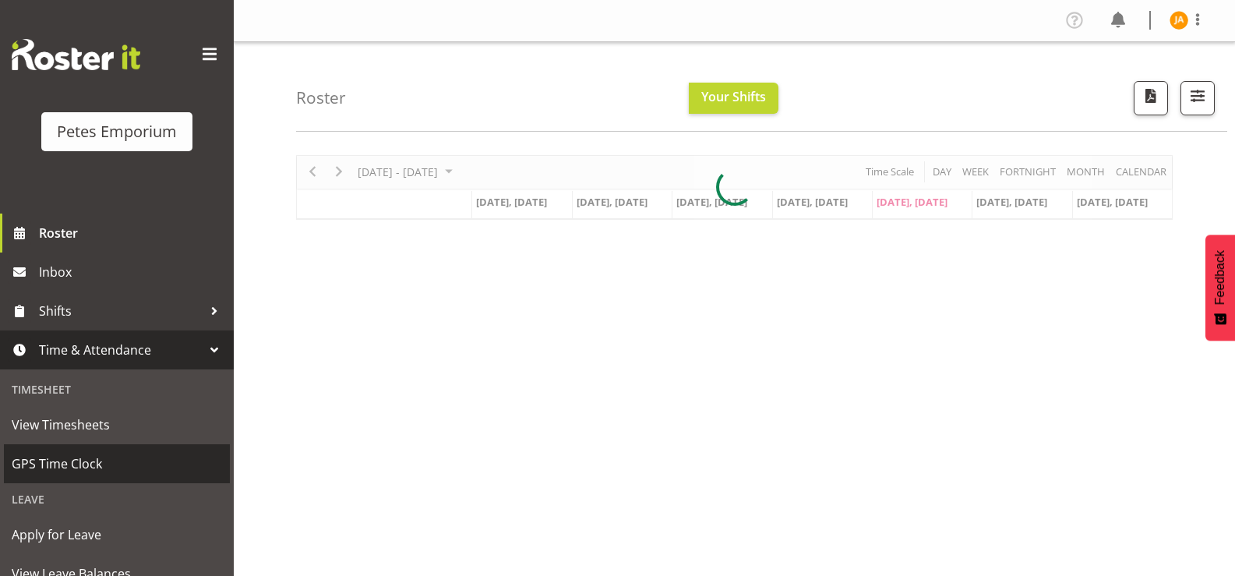 This screenshot has height=576, width=1235. I want to click on span: View Timesheets, so click(117, 425).